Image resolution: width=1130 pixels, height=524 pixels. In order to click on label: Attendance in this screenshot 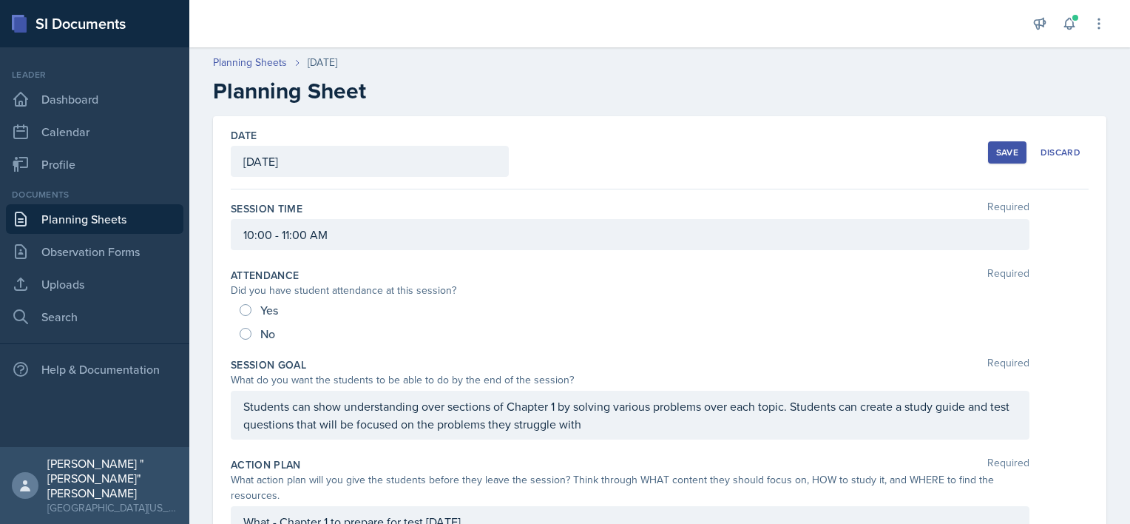, I will do `click(265, 275)`.